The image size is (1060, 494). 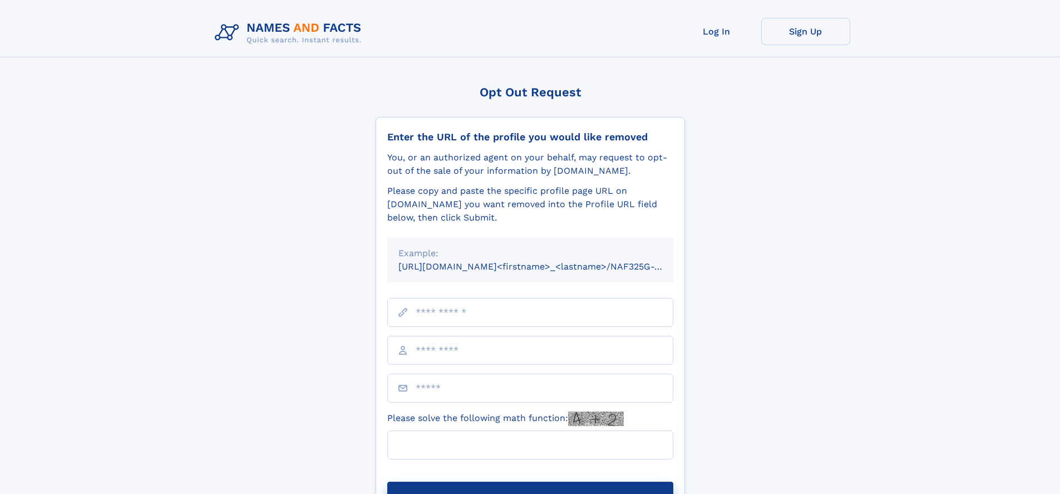 What do you see at coordinates (530, 164) in the screenshot?
I see `div: You, or an authorized agent on your behalf, may request to opt-out of the sale of your informatio...` at bounding box center [530, 164].